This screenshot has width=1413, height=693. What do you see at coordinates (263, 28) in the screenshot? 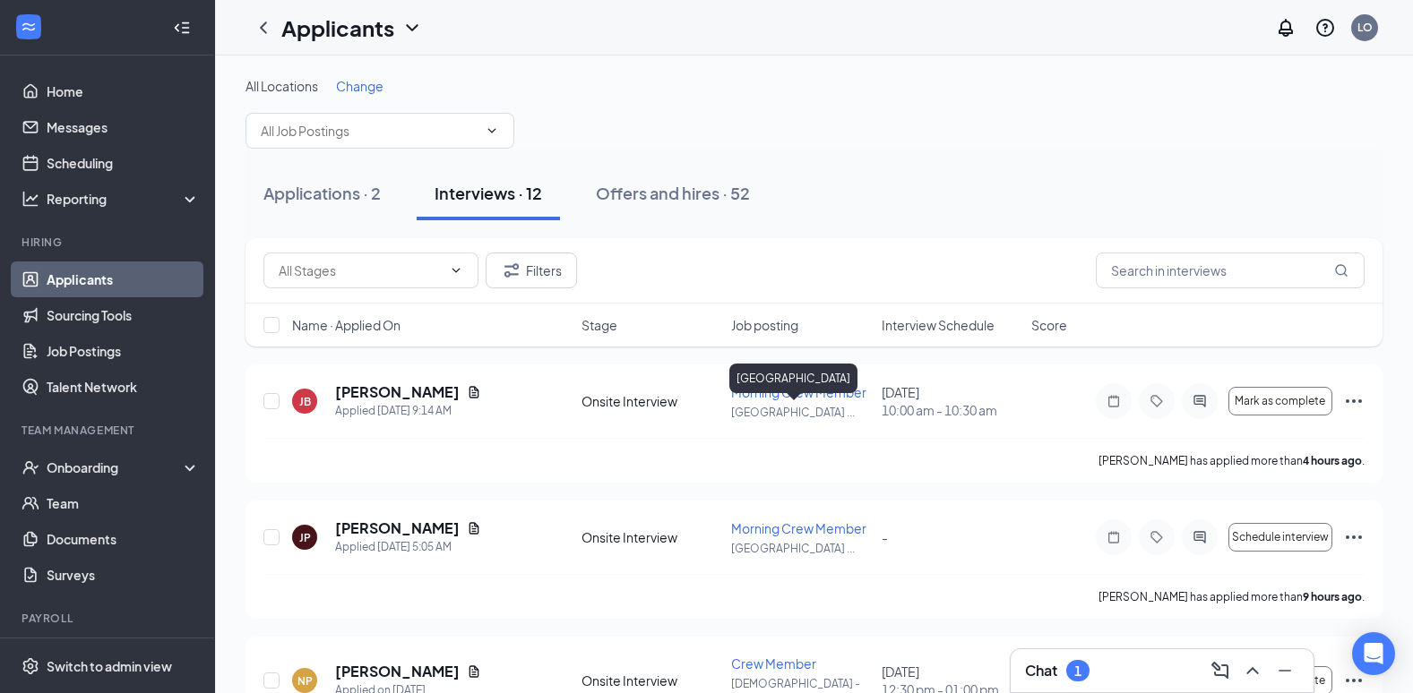
I see `a: ChevronLeft` at bounding box center [263, 28].